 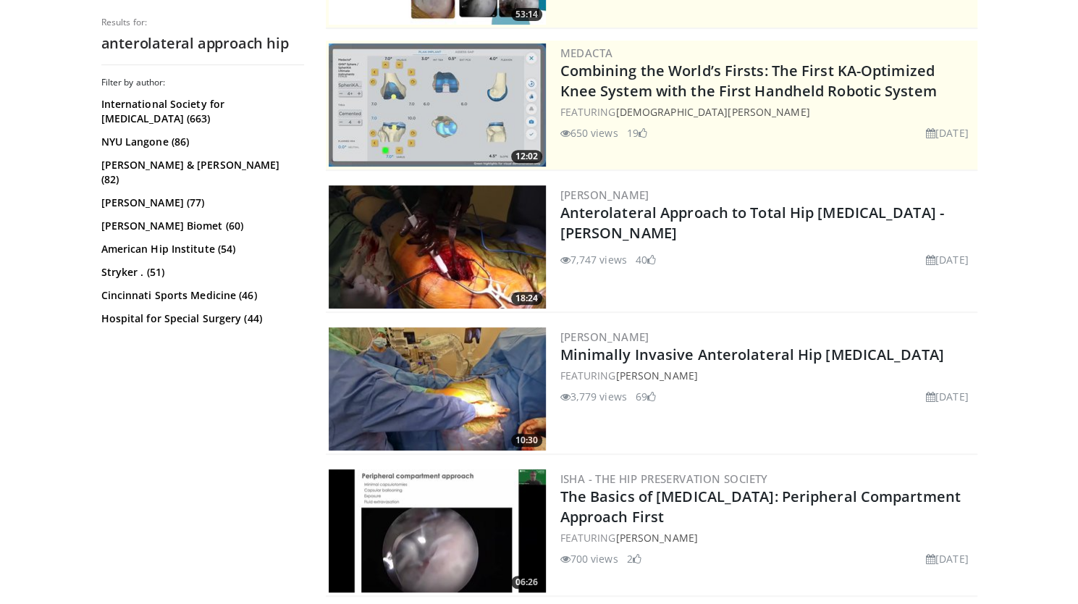 I want to click on li: 19, so click(x=637, y=132).